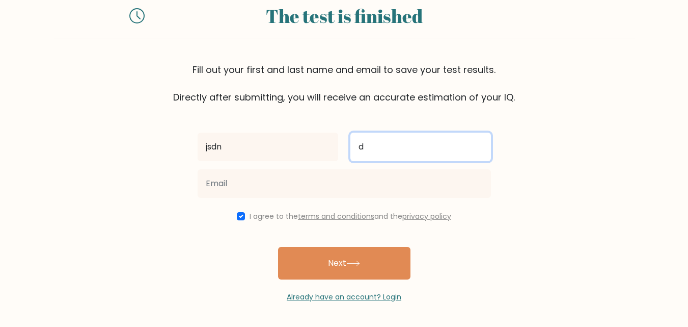  I want to click on input: Email, so click(344, 183).